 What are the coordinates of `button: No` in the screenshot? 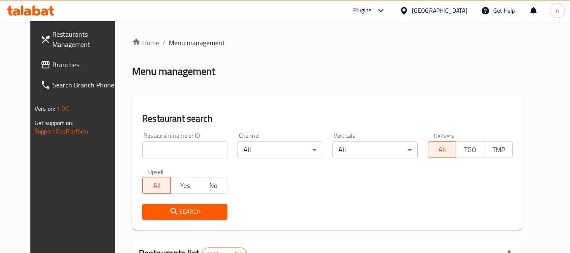 It's located at (213, 185).